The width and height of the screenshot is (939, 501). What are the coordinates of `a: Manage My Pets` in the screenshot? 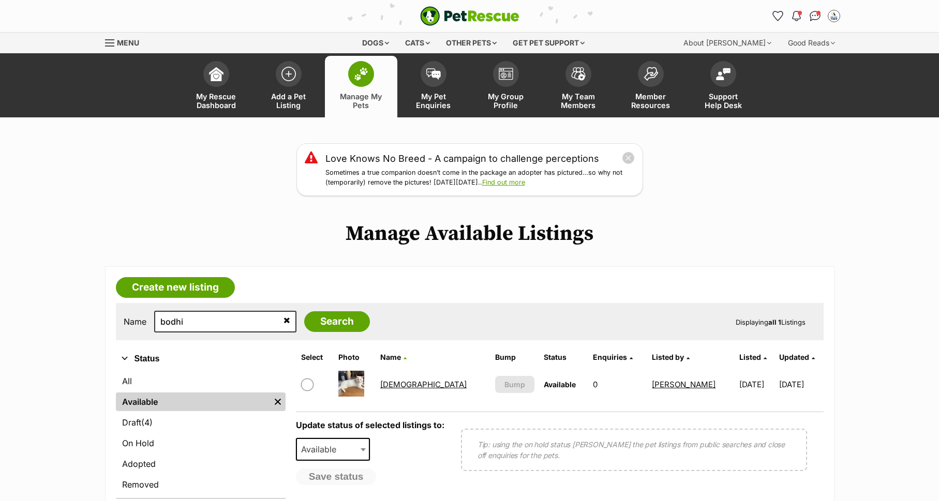 It's located at (361, 86).